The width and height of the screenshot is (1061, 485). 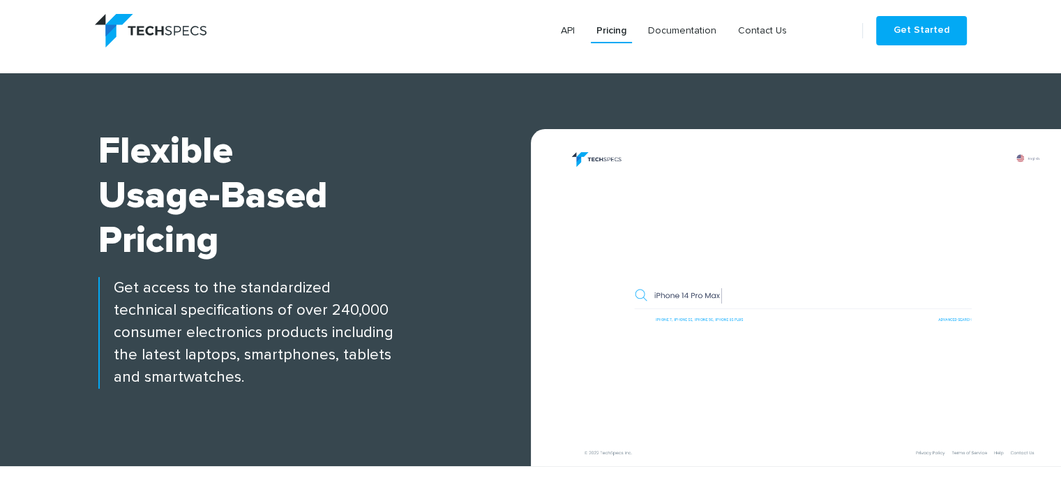 What do you see at coordinates (921, 31) in the screenshot?
I see `a: Get Started` at bounding box center [921, 31].